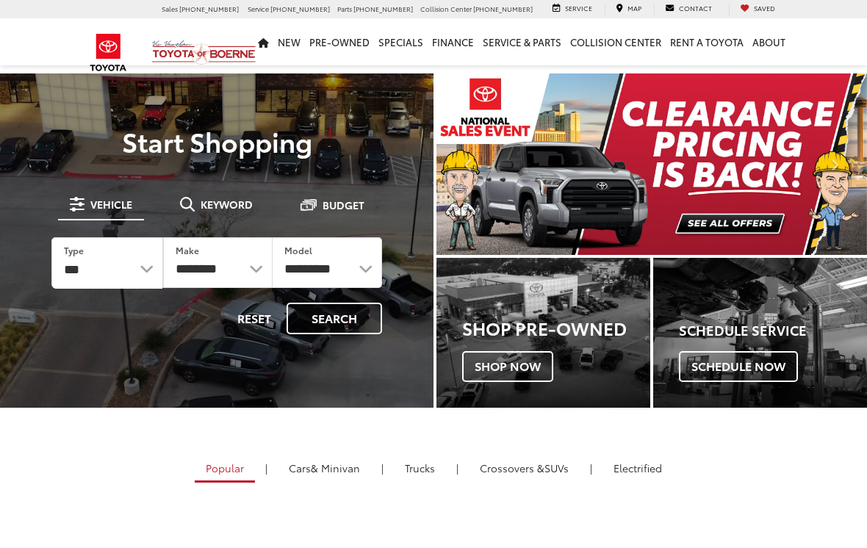  Describe the element at coordinates (637, 468) in the screenshot. I see `a: Electrified` at that location.